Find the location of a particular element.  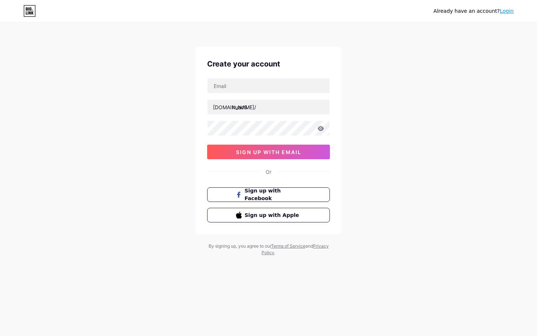

input: Email is located at coordinates (268, 86).